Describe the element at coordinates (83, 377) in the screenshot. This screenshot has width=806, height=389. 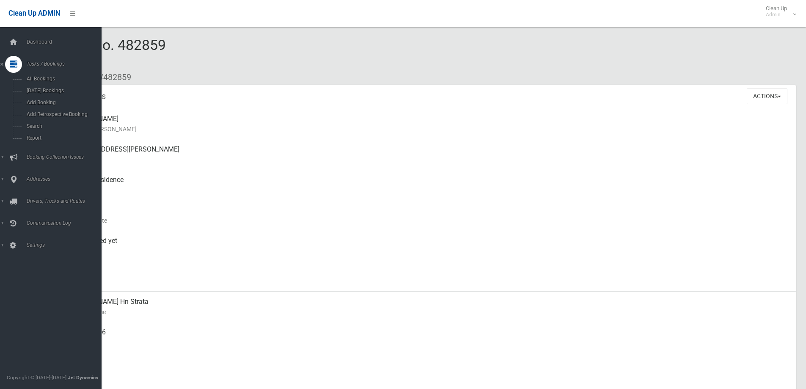
I see `strong: Jet Dynamics` at that location.